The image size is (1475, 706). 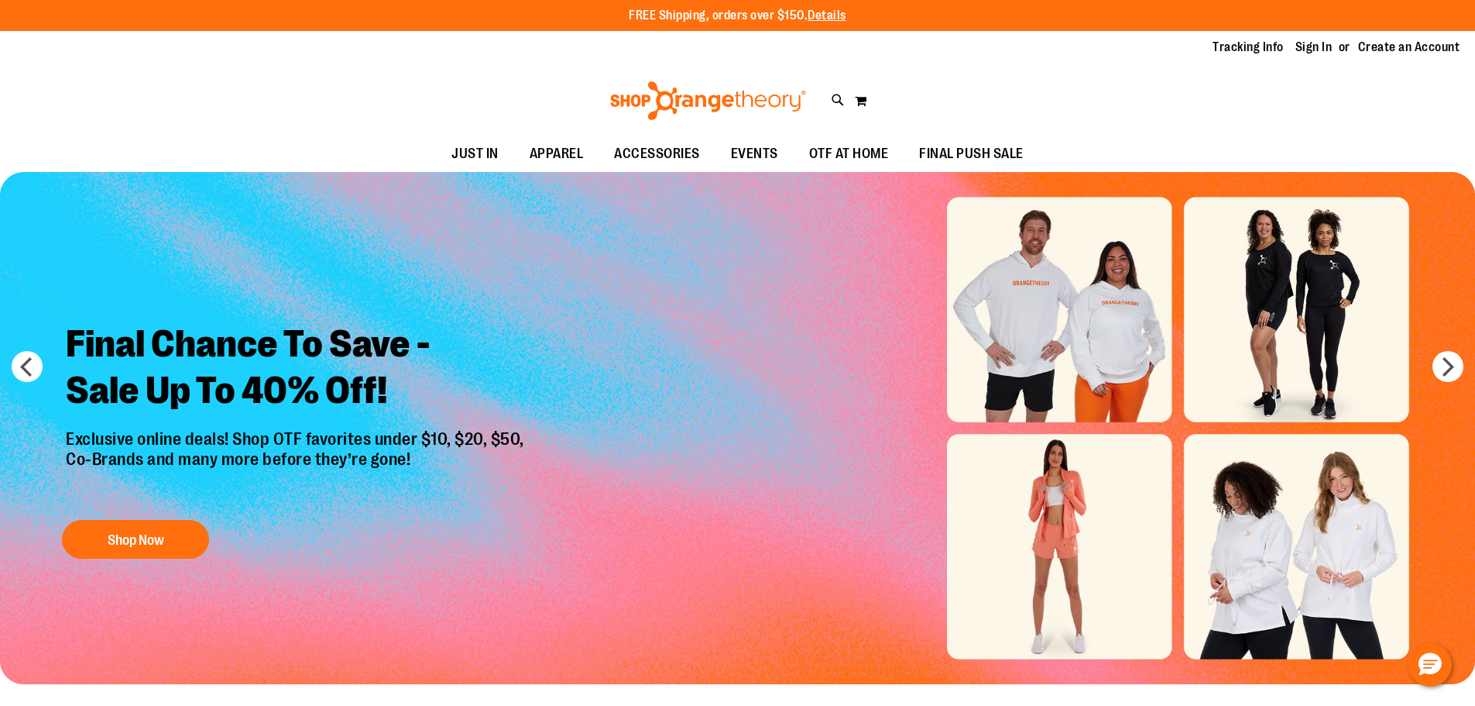 I want to click on p: FREE Shipping, orders over $150., so click(x=737, y=15).